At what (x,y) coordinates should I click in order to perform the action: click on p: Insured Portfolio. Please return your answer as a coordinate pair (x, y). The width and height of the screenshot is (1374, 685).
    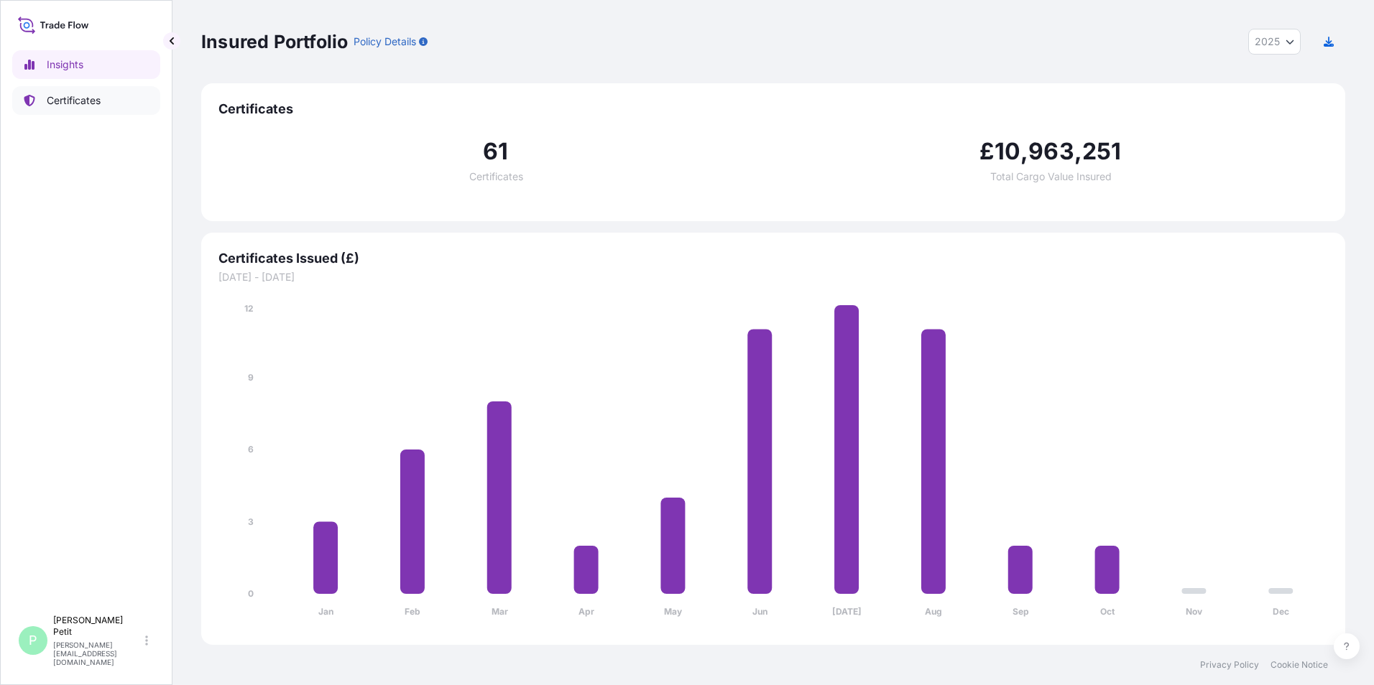
    Looking at the image, I should click on (274, 42).